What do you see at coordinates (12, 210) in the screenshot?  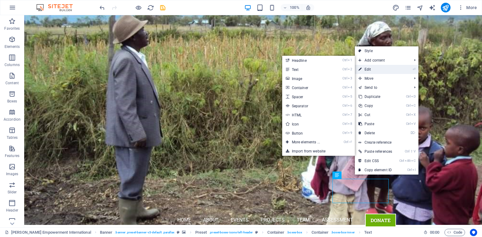 I see `p: Header` at bounding box center [12, 210].